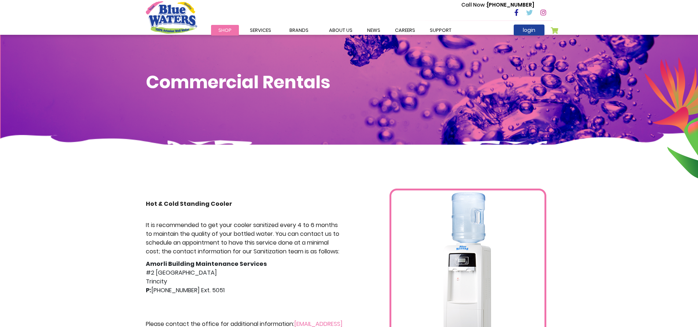 Image resolution: width=698 pixels, height=327 pixels. I want to click on p: It is recommended to get your cooler sanitized every 4 to 6 months to maintain the quality of you..., so click(245, 239).